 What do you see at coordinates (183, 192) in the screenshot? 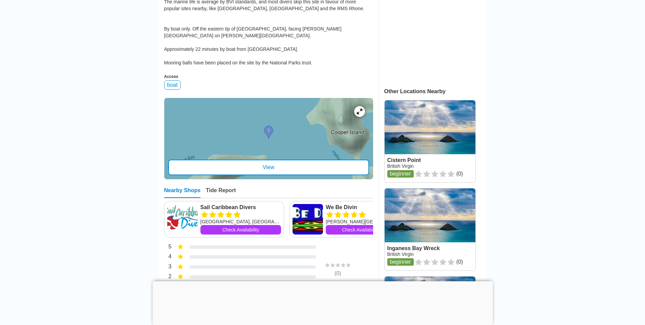
I see `div: Nearby Shops` at bounding box center [183, 192].